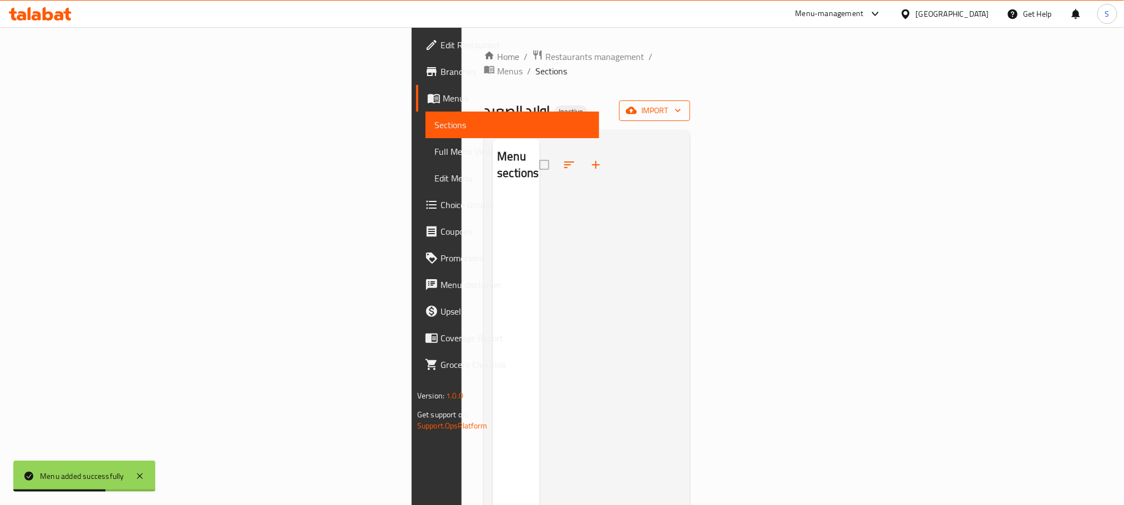  I want to click on span: Branches, so click(515, 72).